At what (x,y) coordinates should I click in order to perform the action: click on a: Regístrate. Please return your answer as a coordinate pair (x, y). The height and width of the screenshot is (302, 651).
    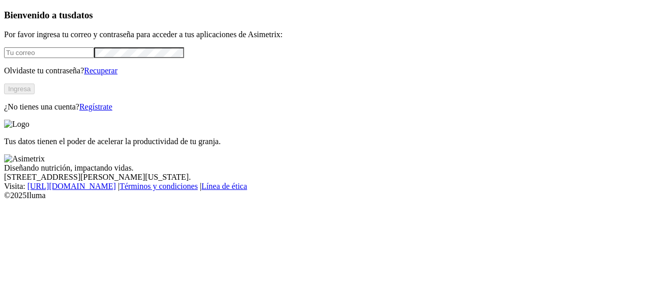
    Looking at the image, I should click on (96, 106).